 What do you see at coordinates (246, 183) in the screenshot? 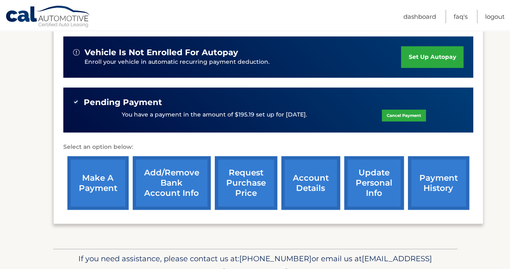
I see `a: request purchase price` at bounding box center [246, 183].